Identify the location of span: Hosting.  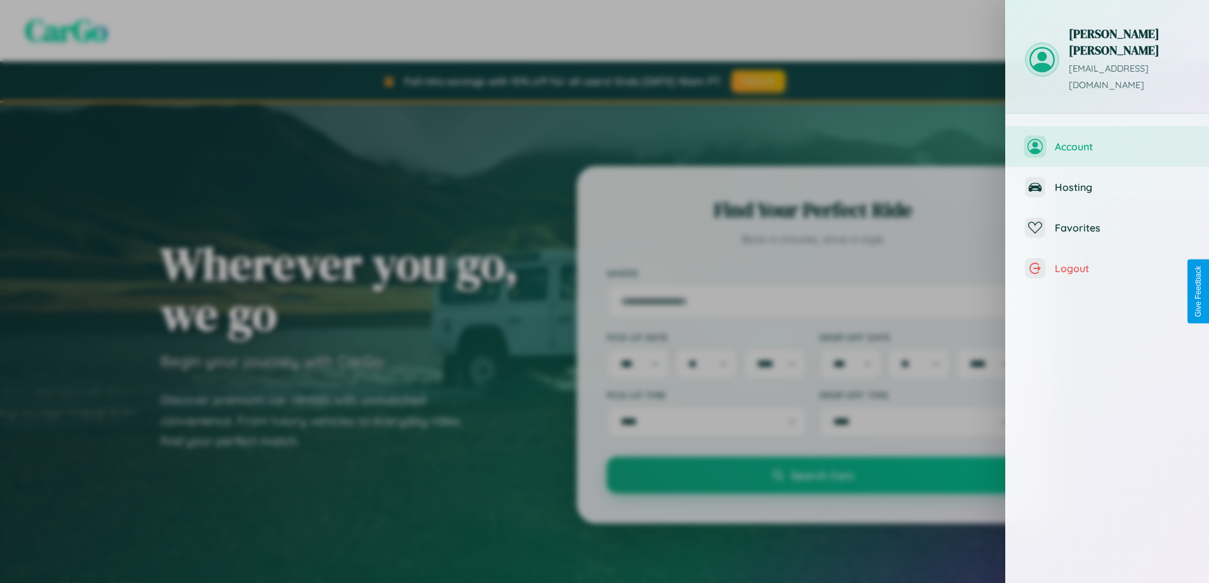
(1122, 187).